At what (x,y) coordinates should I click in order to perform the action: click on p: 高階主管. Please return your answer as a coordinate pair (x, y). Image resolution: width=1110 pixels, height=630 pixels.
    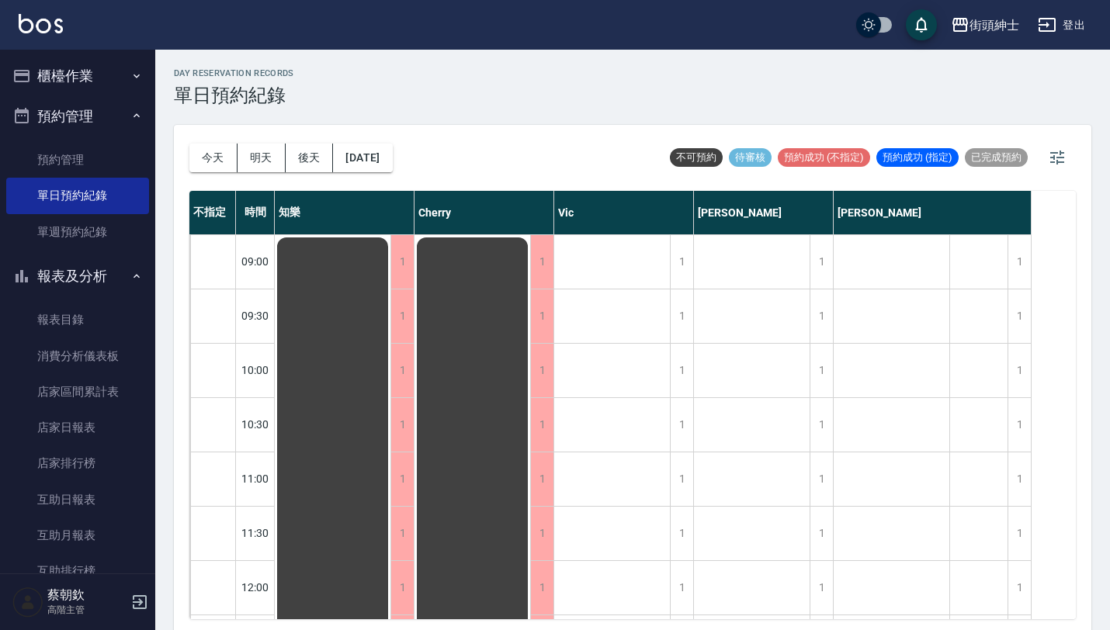
    Looking at the image, I should click on (87, 610).